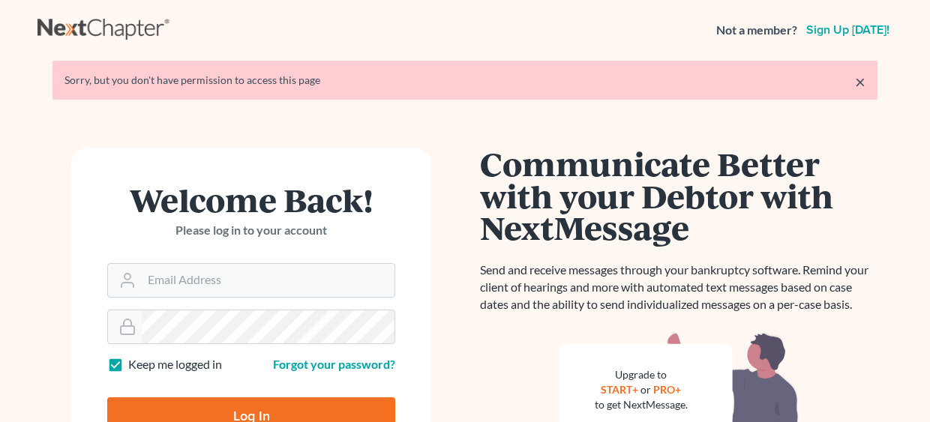  I want to click on label: Keep me logged in, so click(175, 365).